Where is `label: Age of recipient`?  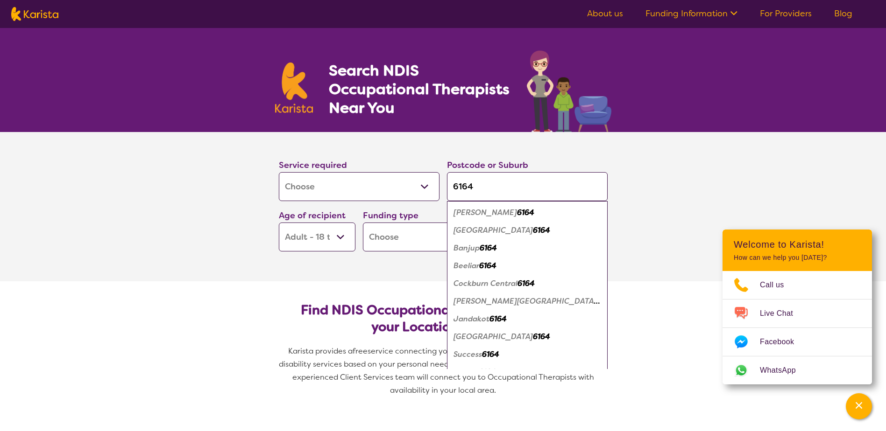
label: Age of recipient is located at coordinates (312, 216).